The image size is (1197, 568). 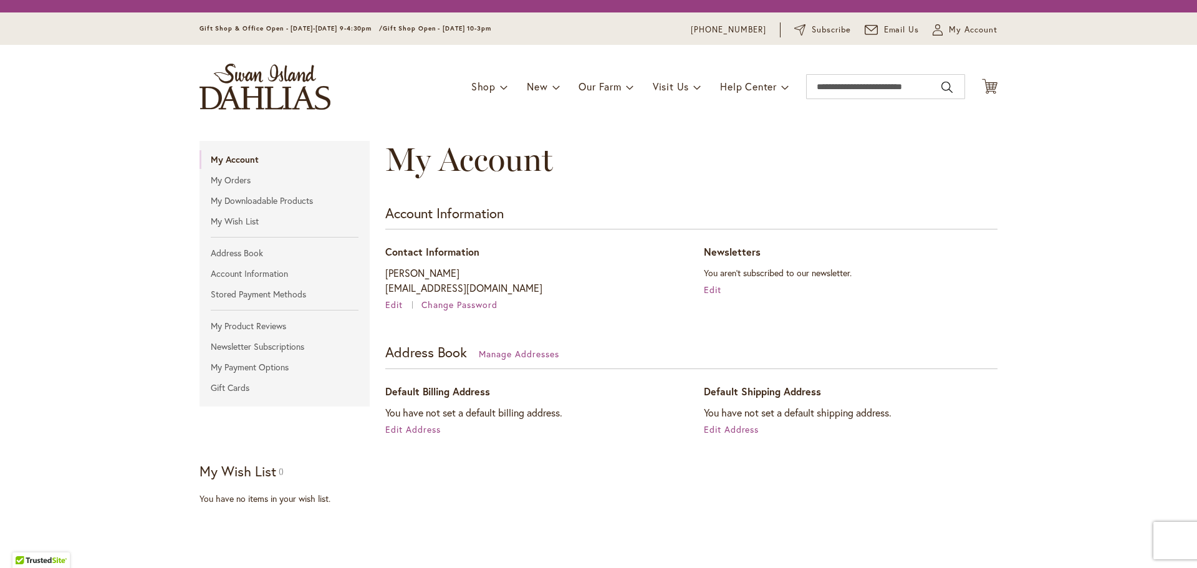 I want to click on address: You have not set a default shipping address., so click(x=851, y=413).